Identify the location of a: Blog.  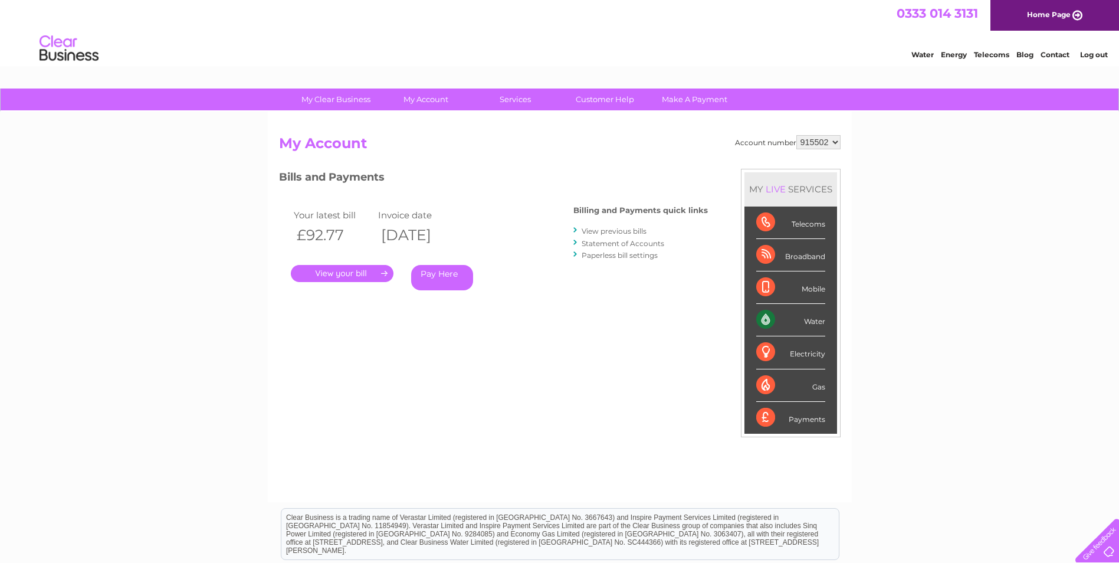
(1024, 54).